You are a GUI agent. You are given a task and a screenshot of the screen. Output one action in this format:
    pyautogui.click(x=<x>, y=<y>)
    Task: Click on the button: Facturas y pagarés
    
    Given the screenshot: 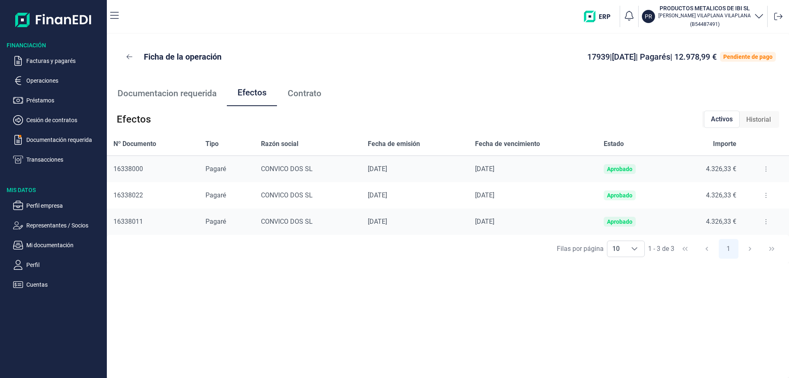 What is the action you would take?
    pyautogui.click(x=58, y=61)
    